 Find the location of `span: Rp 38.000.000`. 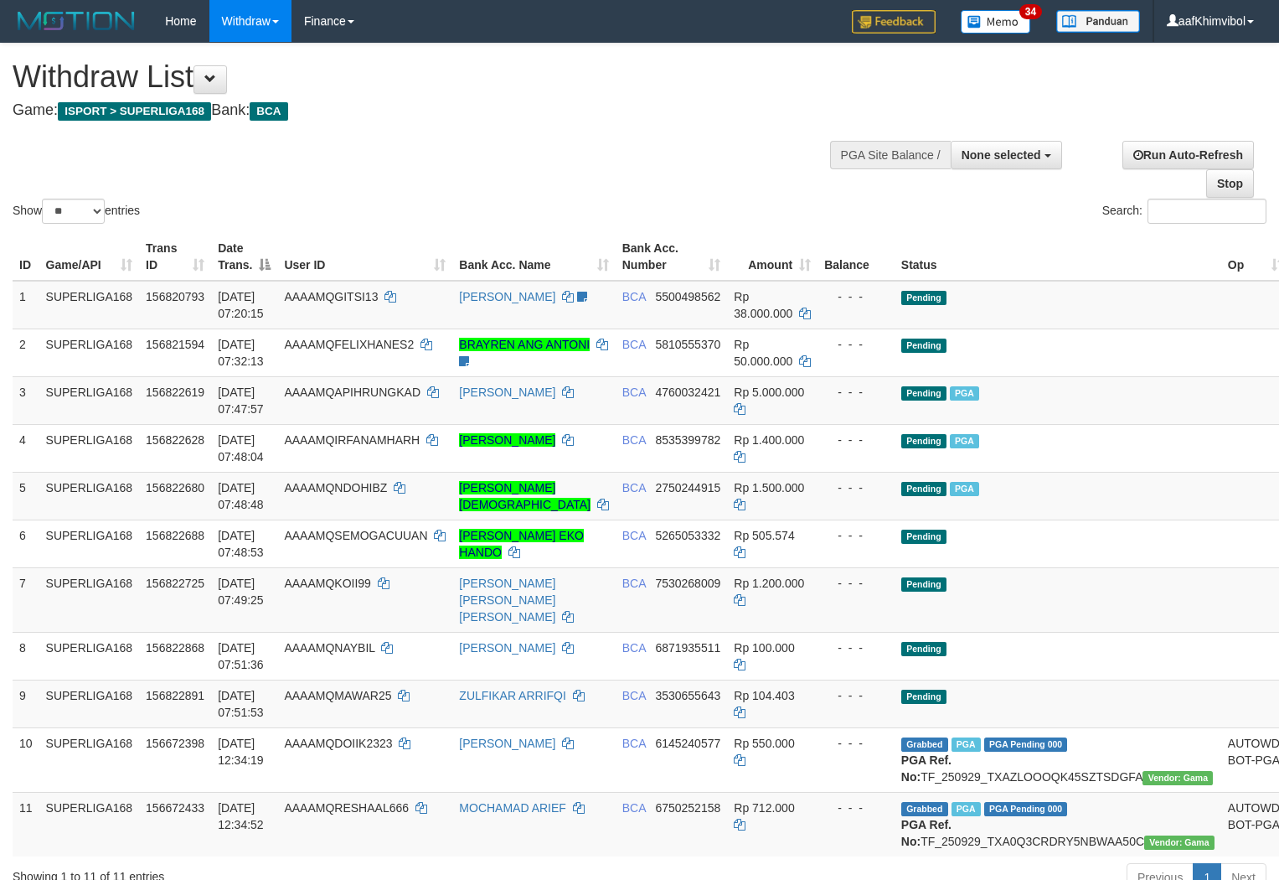

span: Rp 38.000.000 is located at coordinates (763, 305).